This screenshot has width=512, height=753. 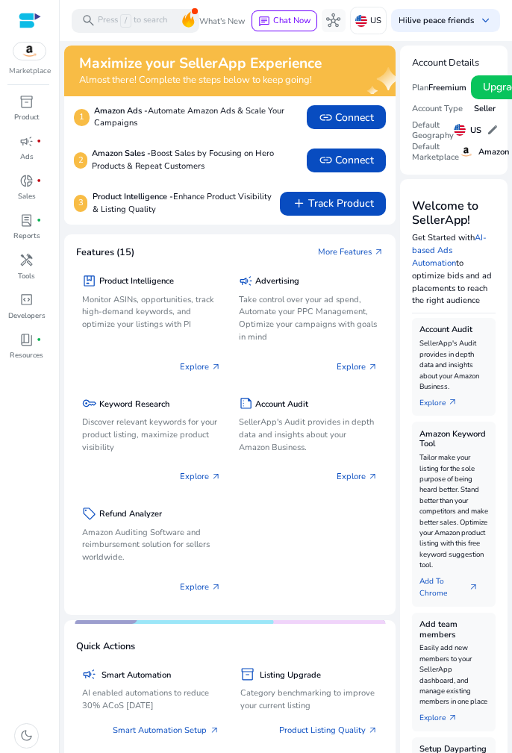 I want to click on p: Resources, so click(x=26, y=355).